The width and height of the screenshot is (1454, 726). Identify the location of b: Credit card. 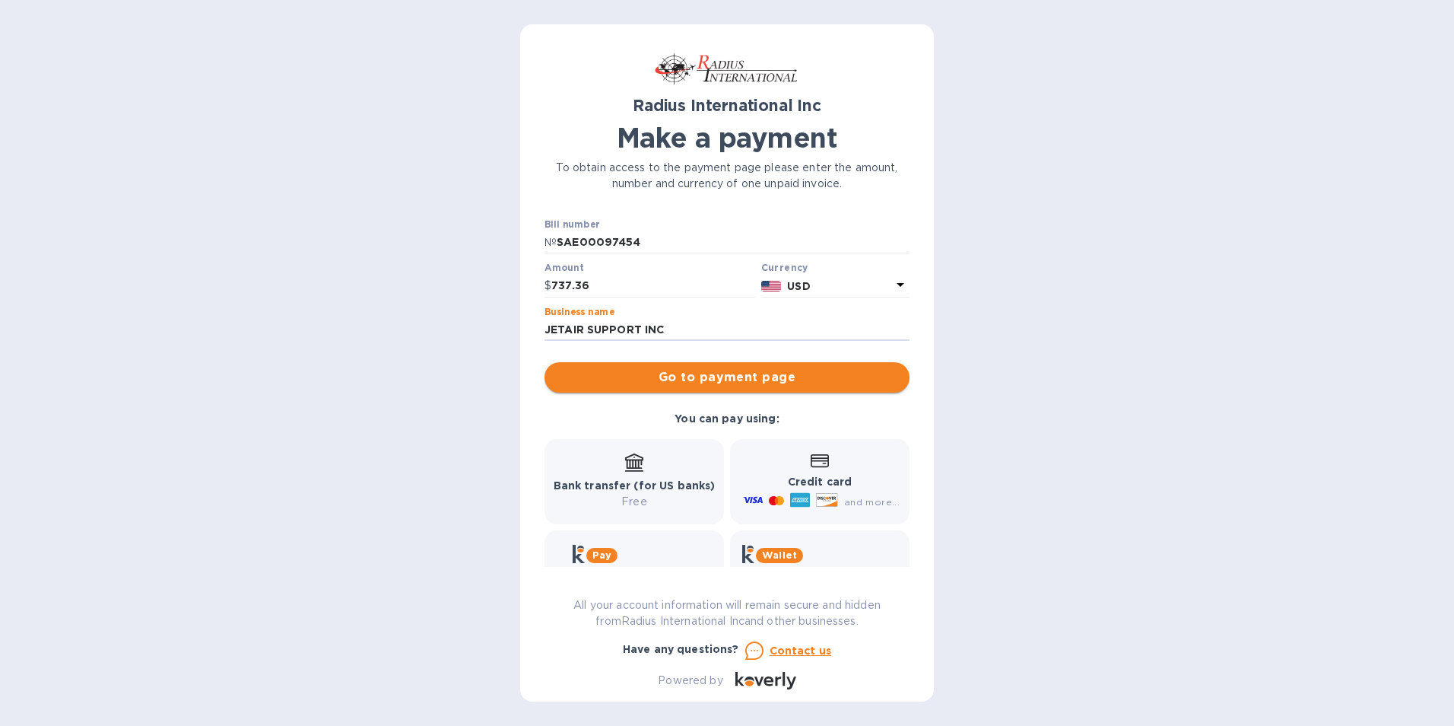
(820, 482).